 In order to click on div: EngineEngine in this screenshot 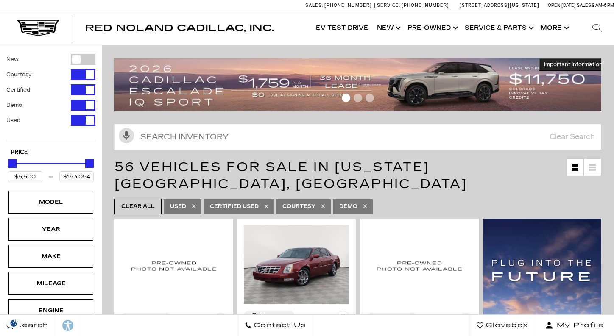, I will do `click(51, 311)`.